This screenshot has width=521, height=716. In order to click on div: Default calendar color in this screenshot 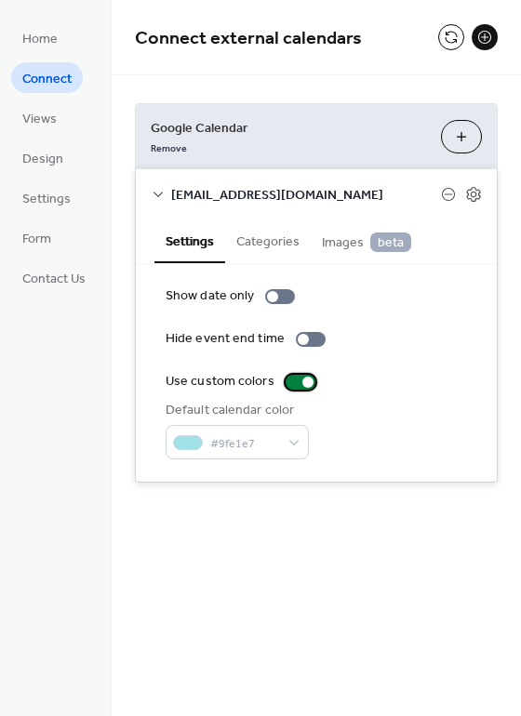, I will do `click(235, 410)`.